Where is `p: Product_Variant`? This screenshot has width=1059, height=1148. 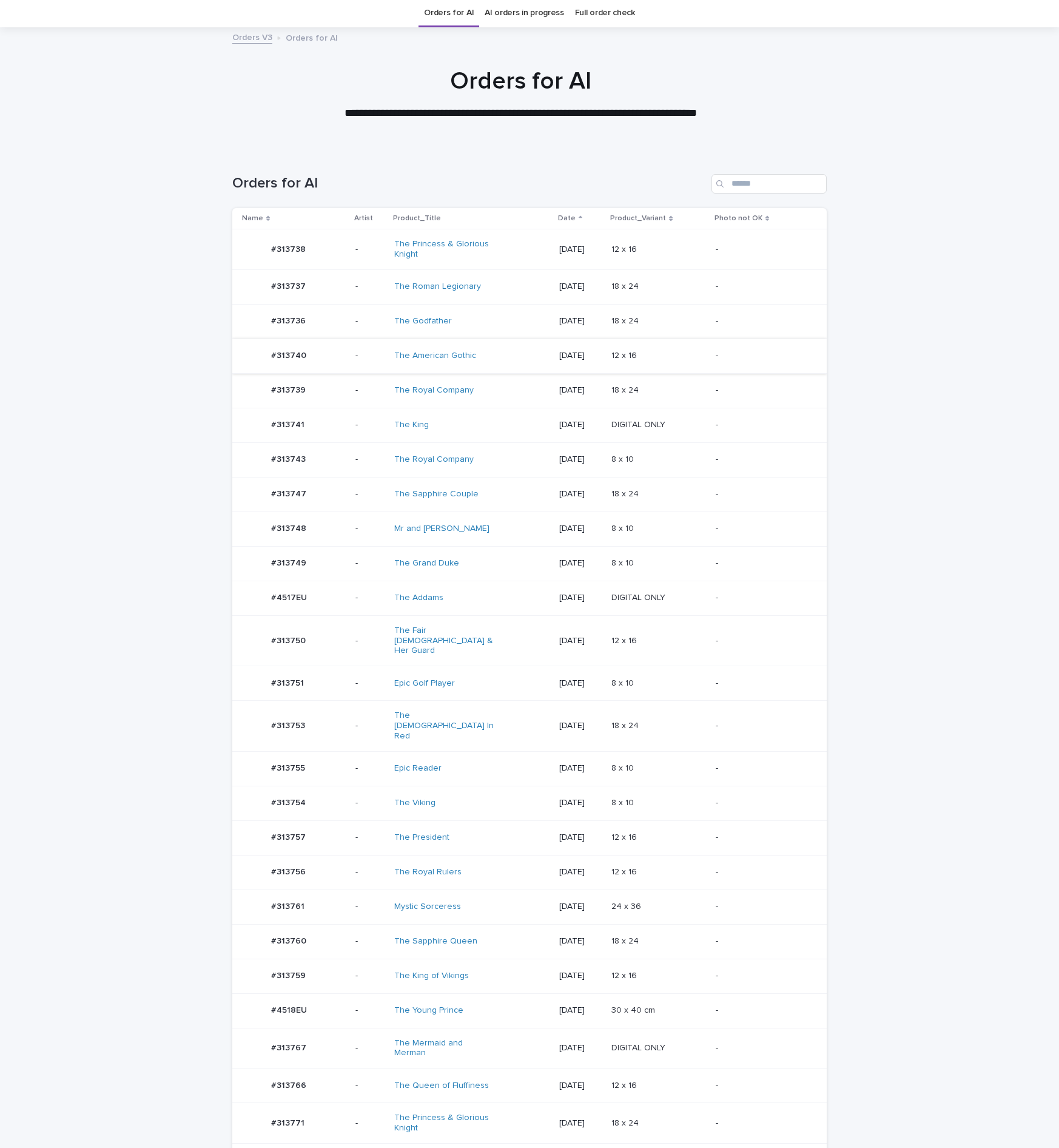
p: Product_Variant is located at coordinates (638, 219).